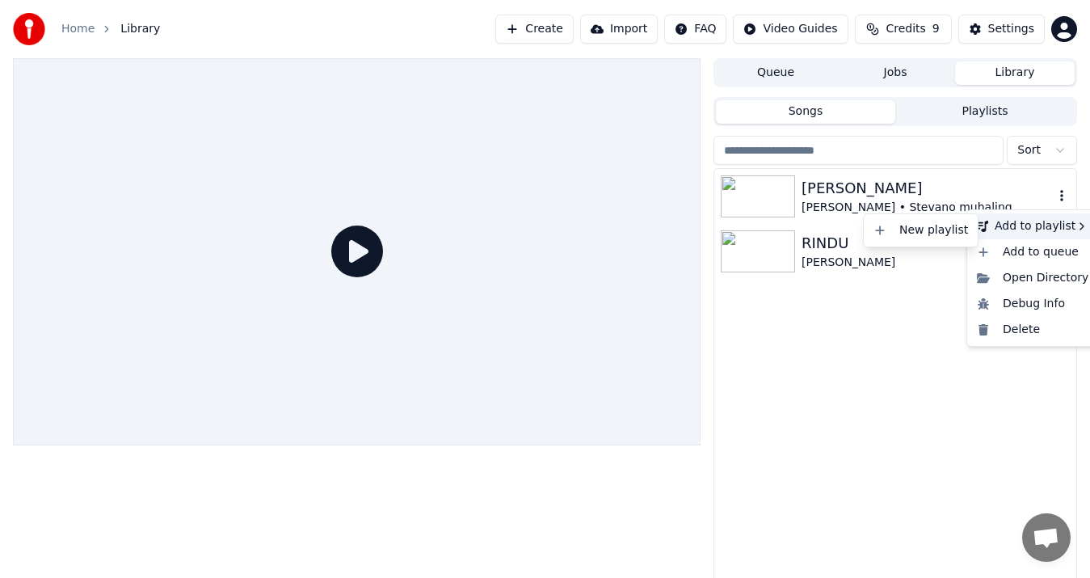 This screenshot has height=578, width=1090. What do you see at coordinates (920, 230) in the screenshot?
I see `div: New playlist` at bounding box center [920, 230].